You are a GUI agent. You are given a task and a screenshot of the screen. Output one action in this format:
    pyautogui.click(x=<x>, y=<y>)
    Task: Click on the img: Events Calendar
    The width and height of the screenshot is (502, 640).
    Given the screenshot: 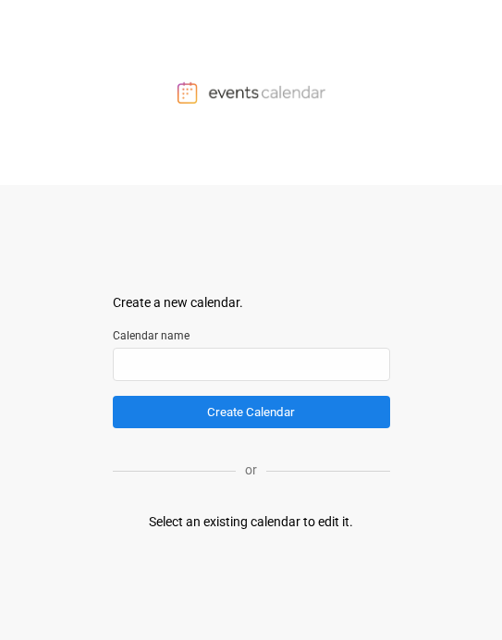 What is the action you would take?
    pyautogui.click(x=251, y=92)
    